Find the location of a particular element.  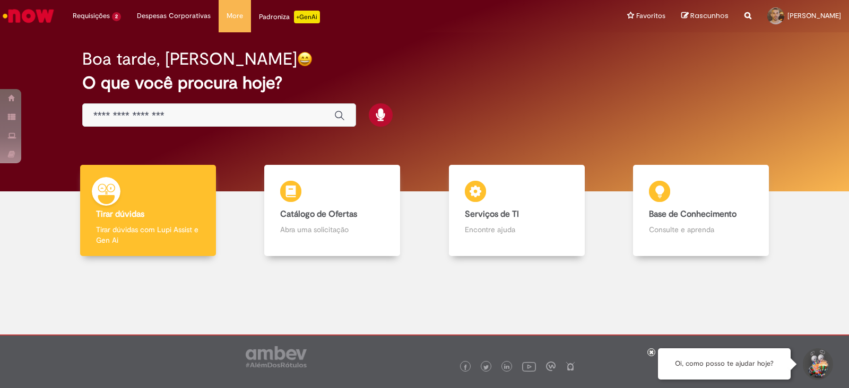

span: Favoritos is located at coordinates (651, 16).